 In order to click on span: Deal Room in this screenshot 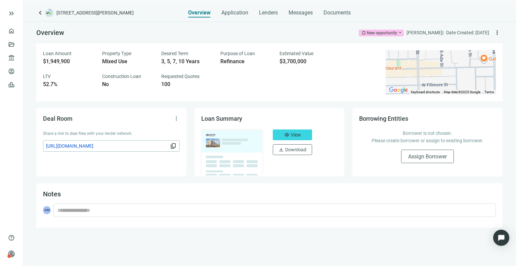, I will do `click(58, 118)`.